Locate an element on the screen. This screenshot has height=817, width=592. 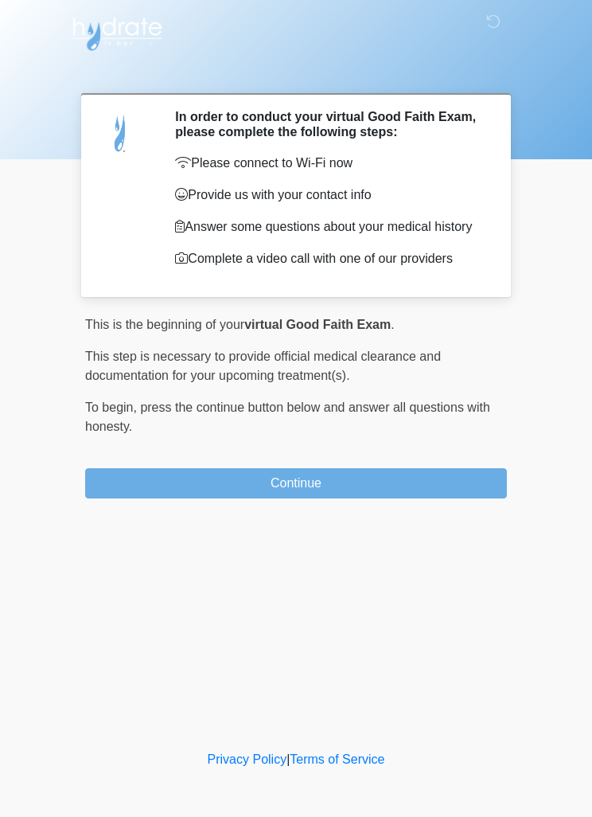
a: Terms of Service is located at coordinates (337, 759).